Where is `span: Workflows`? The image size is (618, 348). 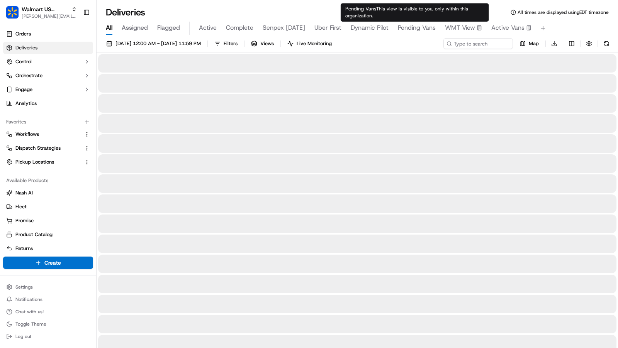
span: Workflows is located at coordinates (27, 134).